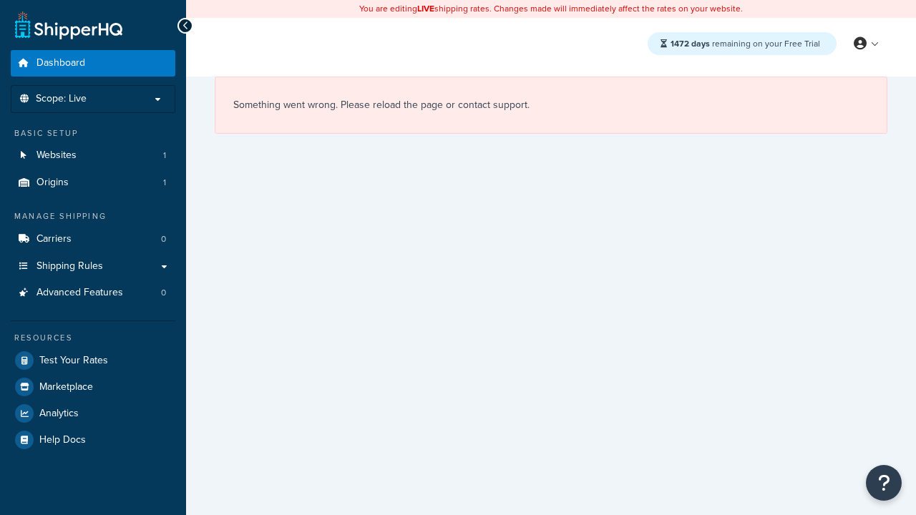 The width and height of the screenshot is (916, 515). Describe the element at coordinates (690, 44) in the screenshot. I see `strong: 1472 days` at that location.